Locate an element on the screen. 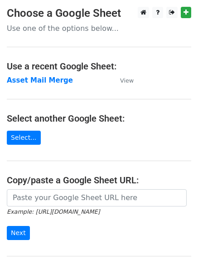 The image size is (198, 265). strong: Asset Mail Merge is located at coordinates (40, 80).